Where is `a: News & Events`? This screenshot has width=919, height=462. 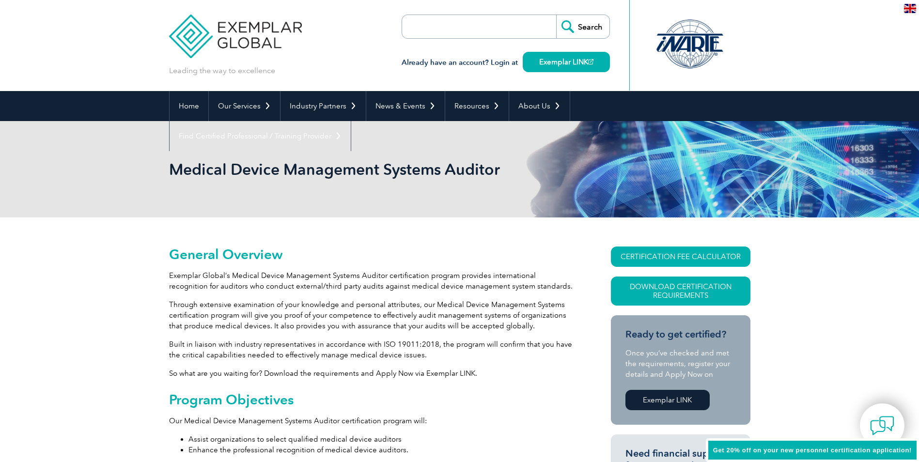
a: News & Events is located at coordinates (406, 106).